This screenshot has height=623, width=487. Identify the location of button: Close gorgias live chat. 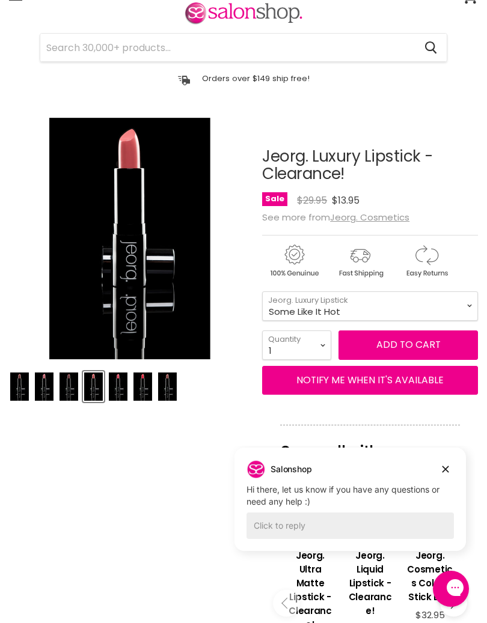
(24, 22).